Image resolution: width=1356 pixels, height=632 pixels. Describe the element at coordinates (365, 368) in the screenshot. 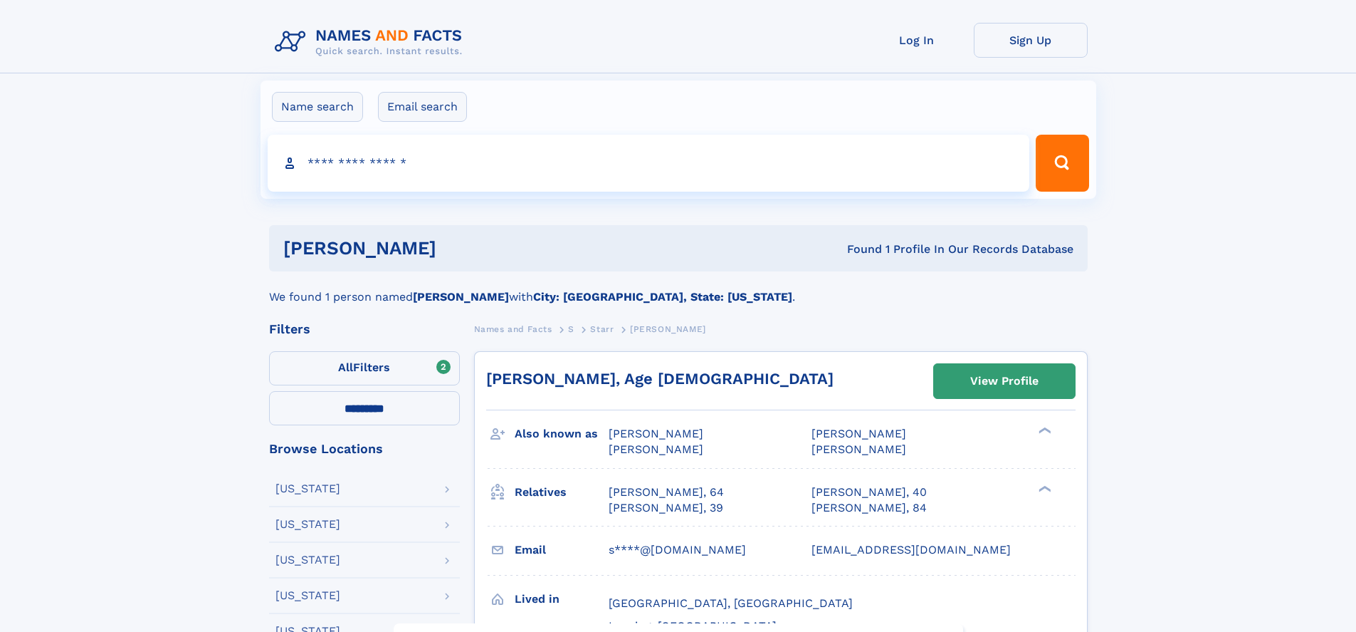

I see `label: Filters` at that location.